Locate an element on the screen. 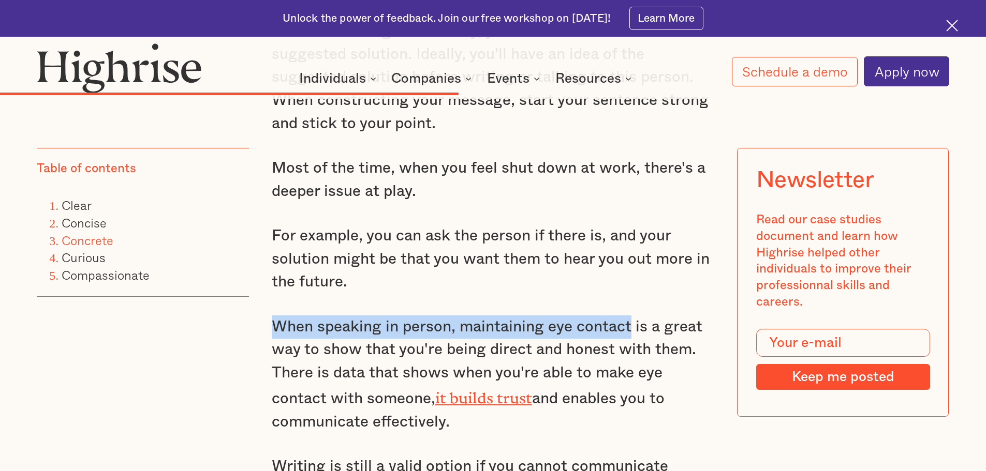  img: Highrise logo is located at coordinates (119, 68).